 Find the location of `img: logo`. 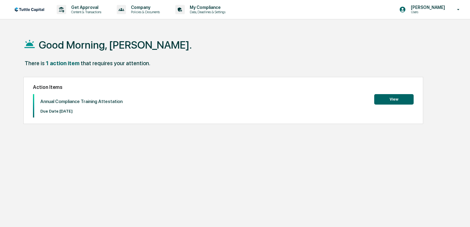

img: logo is located at coordinates (30, 10).